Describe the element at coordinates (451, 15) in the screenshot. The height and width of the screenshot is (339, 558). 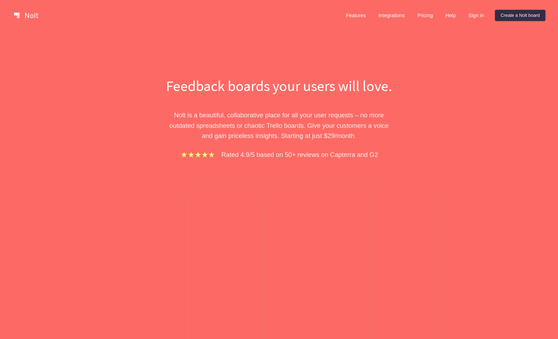
I see `a: Help` at that location.